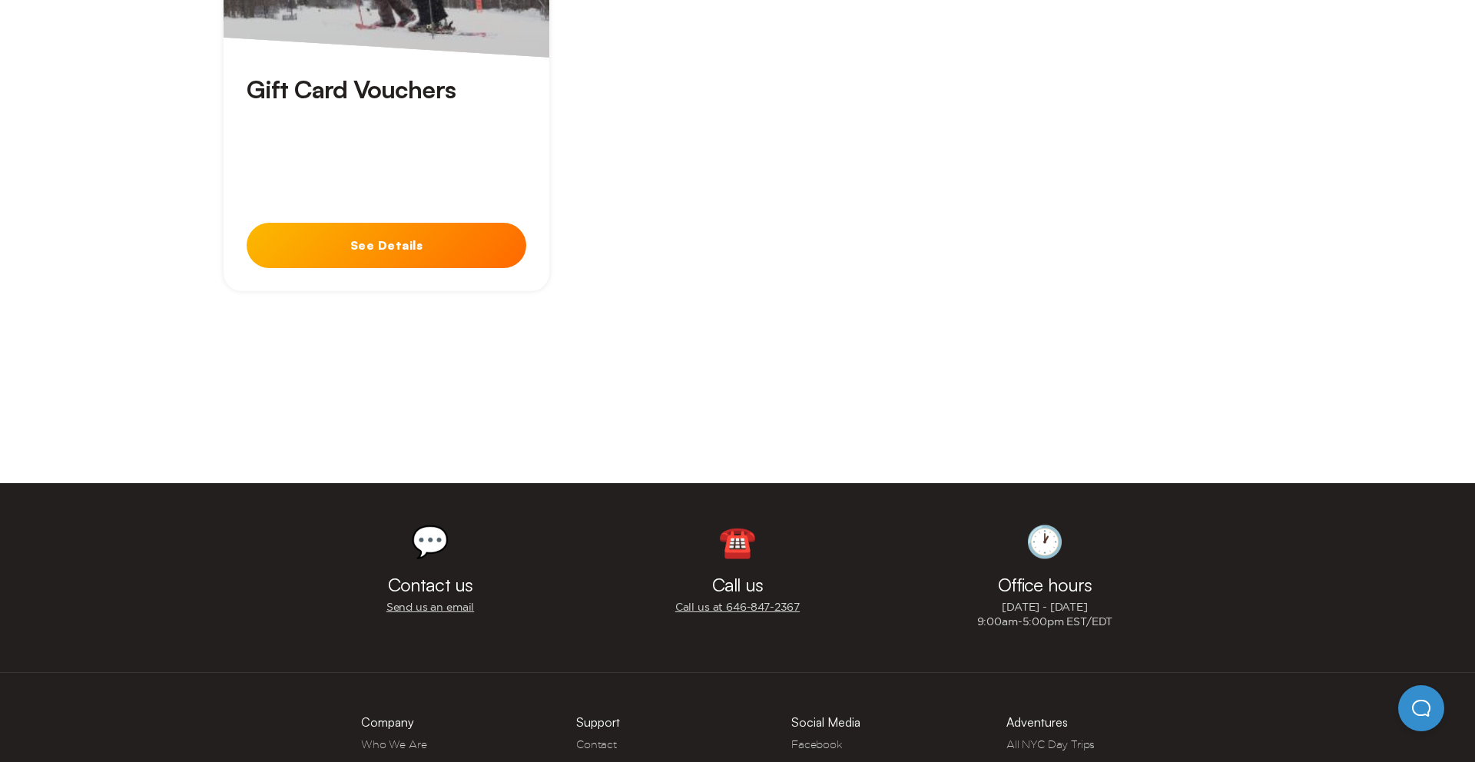  What do you see at coordinates (817, 744) in the screenshot?
I see `a: Facebook` at bounding box center [817, 744].